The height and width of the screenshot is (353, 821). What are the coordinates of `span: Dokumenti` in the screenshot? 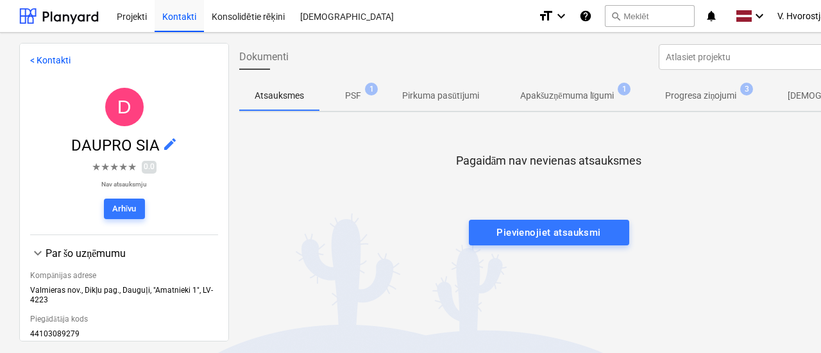 It's located at (264, 57).